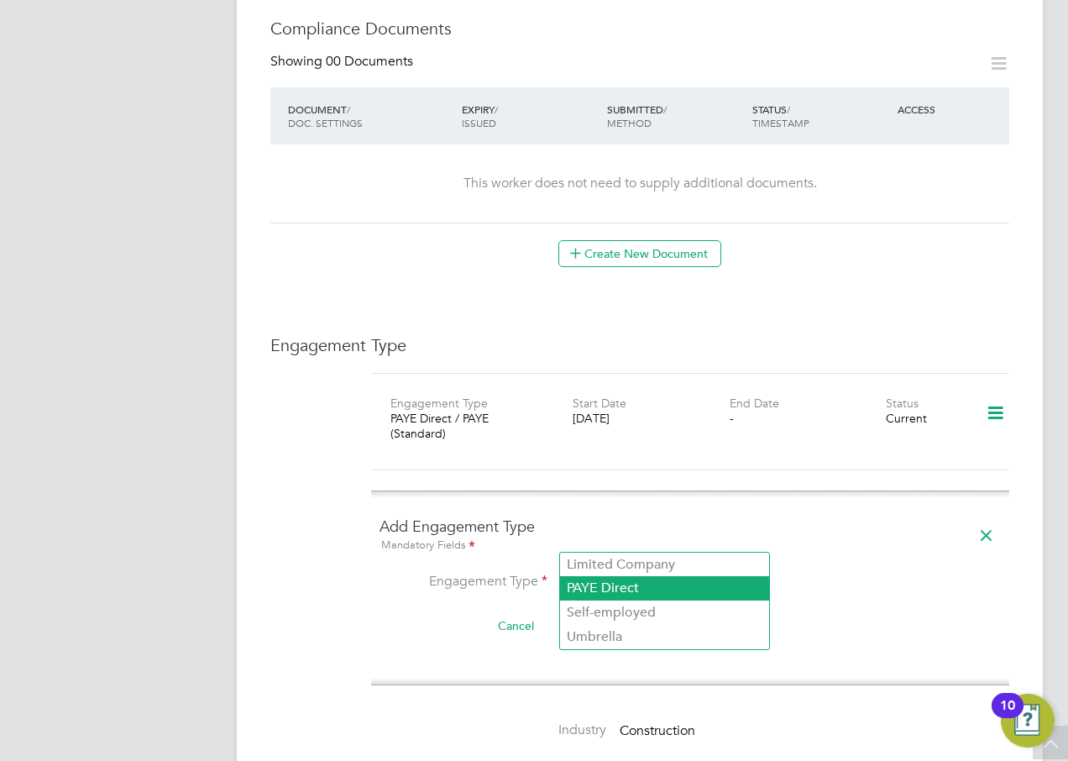  I want to click on h3: Compliance Documents, so click(640, 29).